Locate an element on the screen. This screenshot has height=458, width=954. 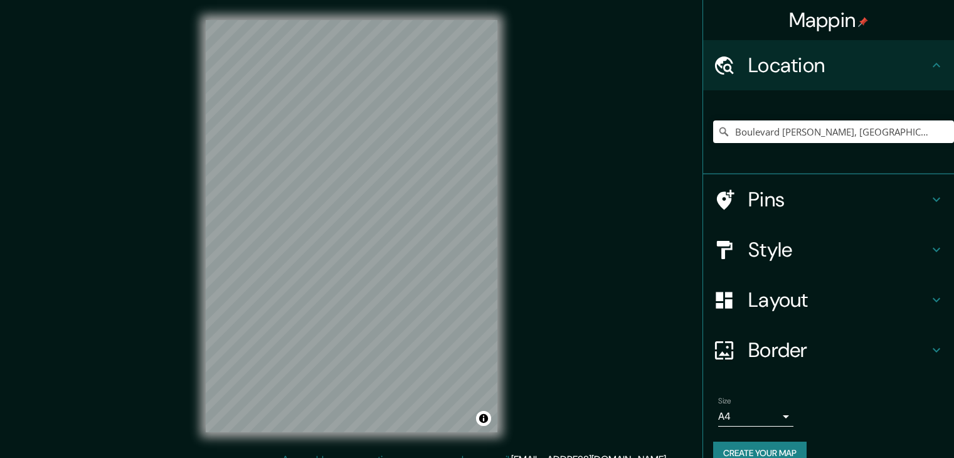
canvas: Map is located at coordinates (351, 226).